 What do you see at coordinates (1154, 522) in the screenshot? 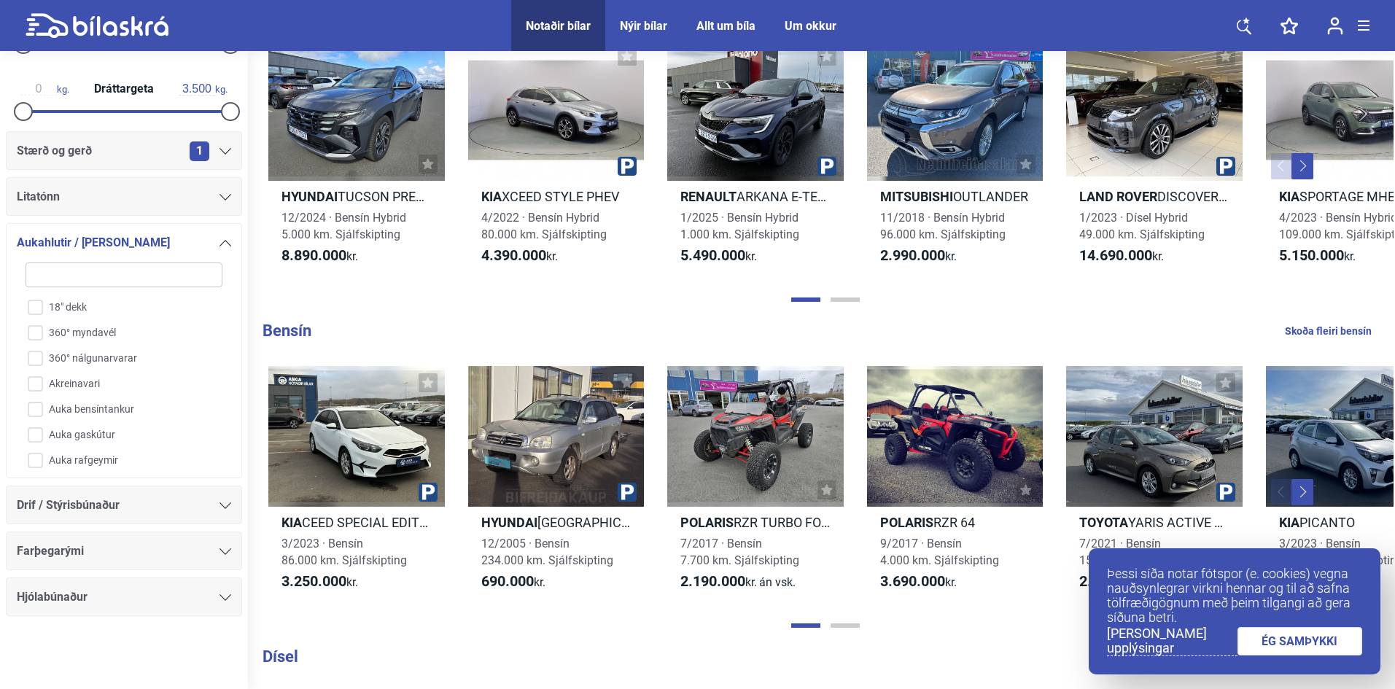
I see `h2: YARIS ACTIVE HYBRID` at bounding box center [1154, 522].